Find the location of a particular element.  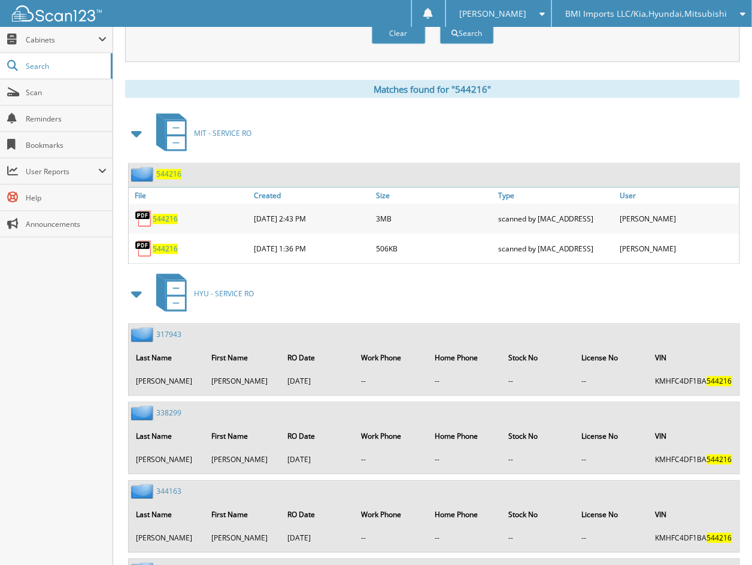

a: MIT - SERVICE RO is located at coordinates (200, 134).